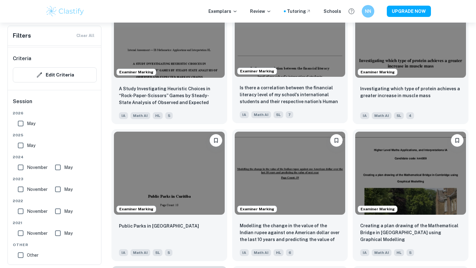 This screenshot has width=476, height=268. What do you see at coordinates (55, 113) in the screenshot?
I see `span: 2026` at bounding box center [55, 113].